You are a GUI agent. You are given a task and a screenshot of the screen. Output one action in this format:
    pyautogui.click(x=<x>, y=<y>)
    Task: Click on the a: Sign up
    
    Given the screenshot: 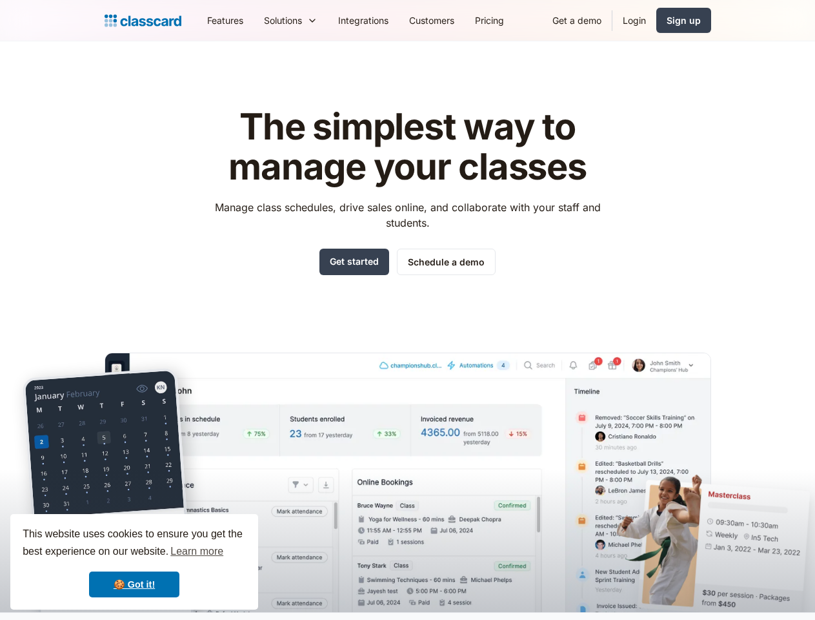 What is the action you would take?
    pyautogui.click(x=683, y=20)
    